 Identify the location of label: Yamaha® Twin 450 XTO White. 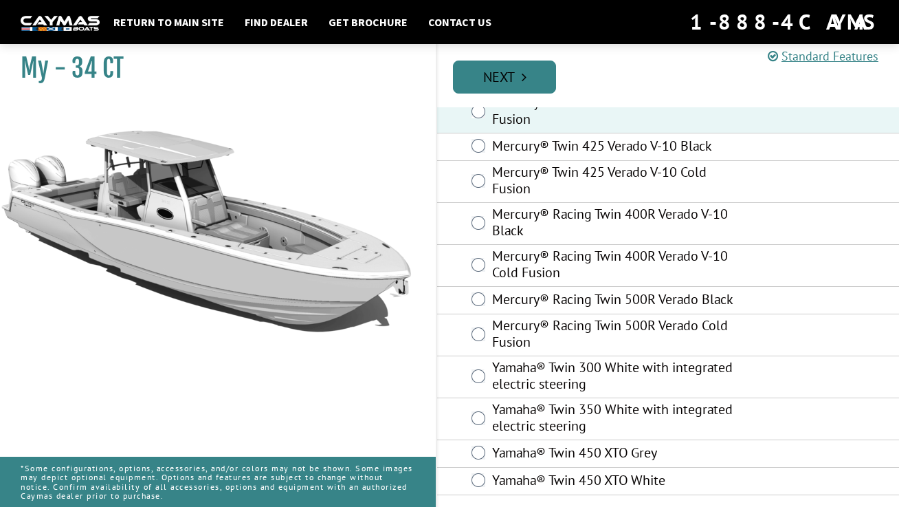
(614, 481).